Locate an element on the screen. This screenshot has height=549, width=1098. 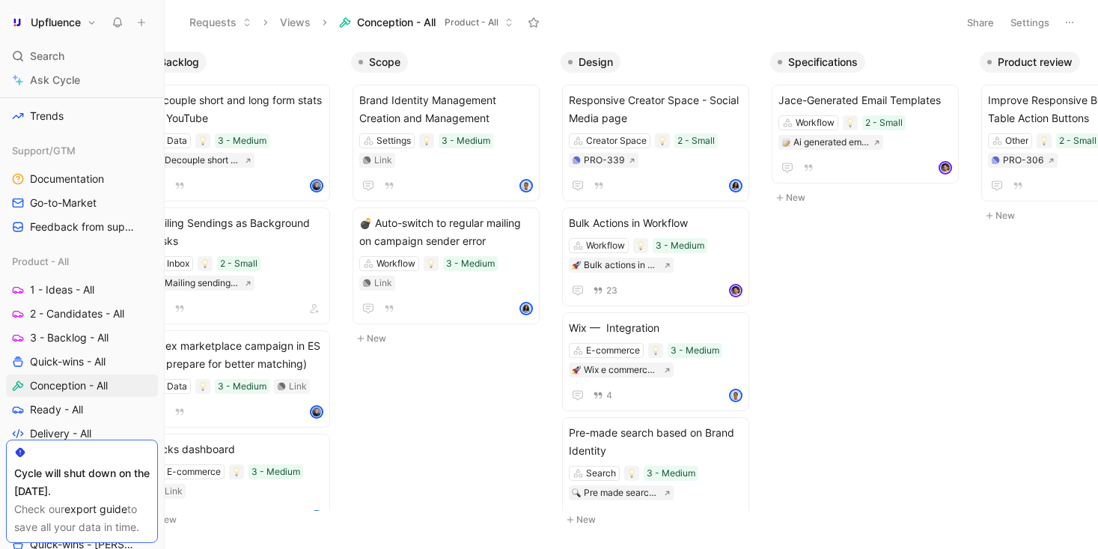
div: SpecificationsNew is located at coordinates (869, 130).